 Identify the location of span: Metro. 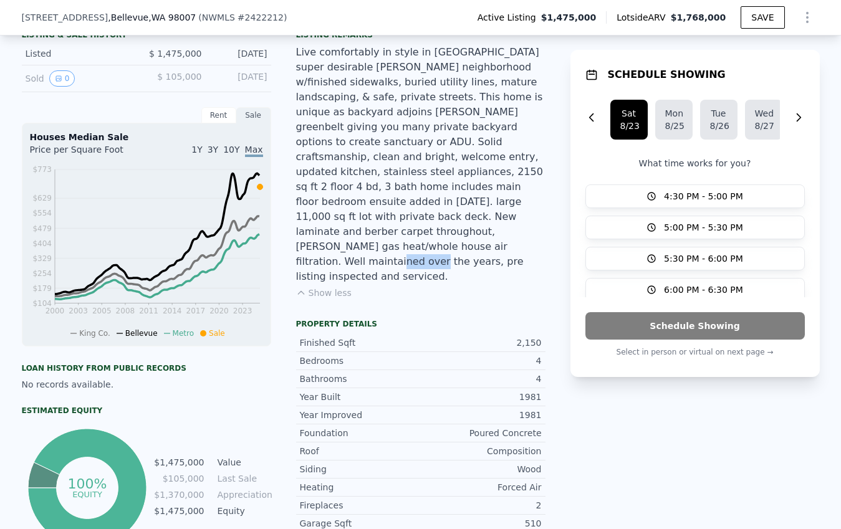
(183, 334).